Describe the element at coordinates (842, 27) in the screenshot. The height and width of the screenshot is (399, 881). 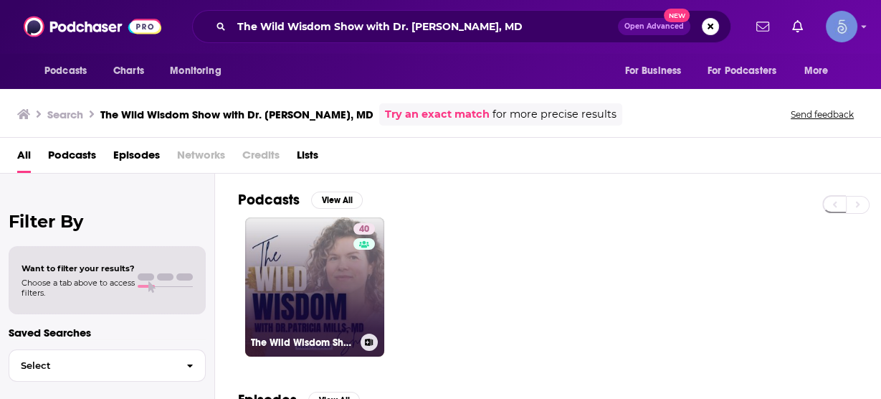
I see `button: Show profile menu` at that location.